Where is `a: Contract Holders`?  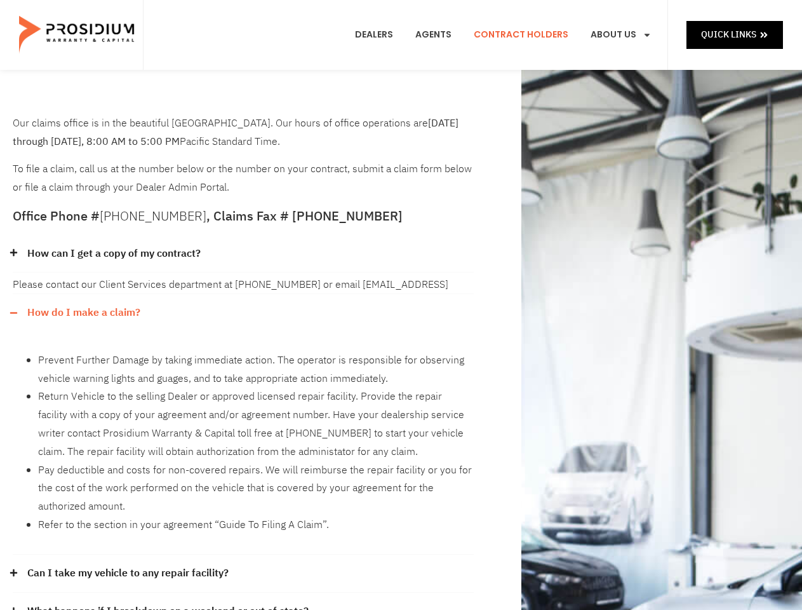 a: Contract Holders is located at coordinates (521, 35).